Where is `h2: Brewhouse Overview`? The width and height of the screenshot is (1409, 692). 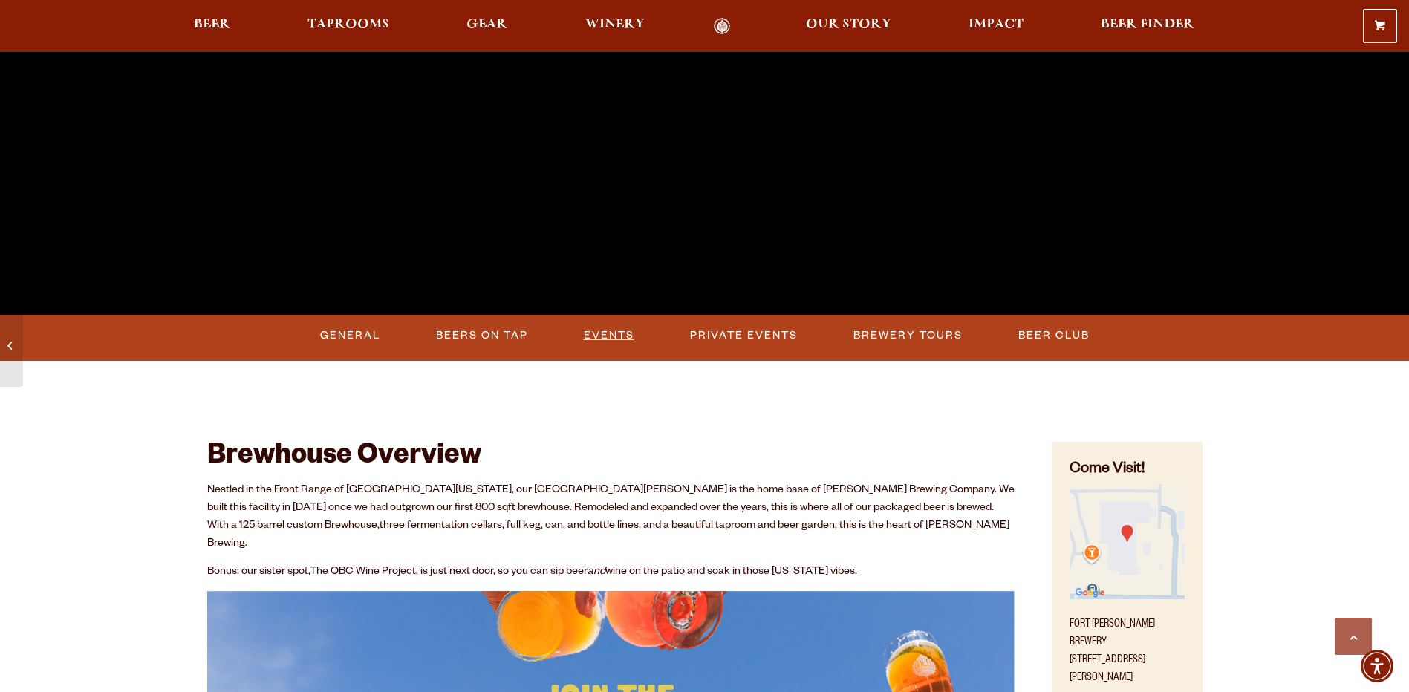 h2: Brewhouse Overview is located at coordinates (611, 458).